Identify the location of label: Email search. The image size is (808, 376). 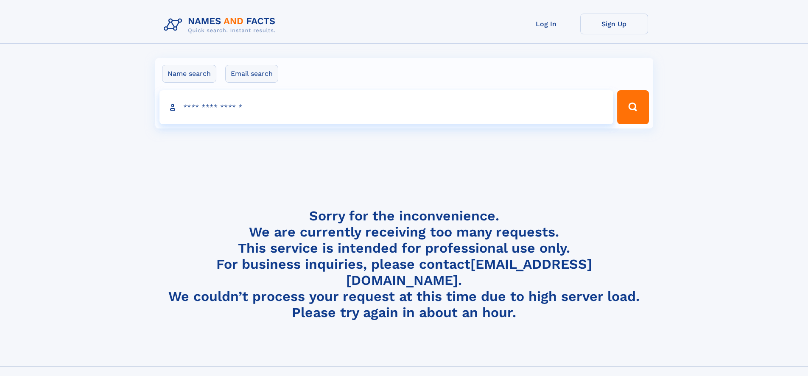
(252, 74).